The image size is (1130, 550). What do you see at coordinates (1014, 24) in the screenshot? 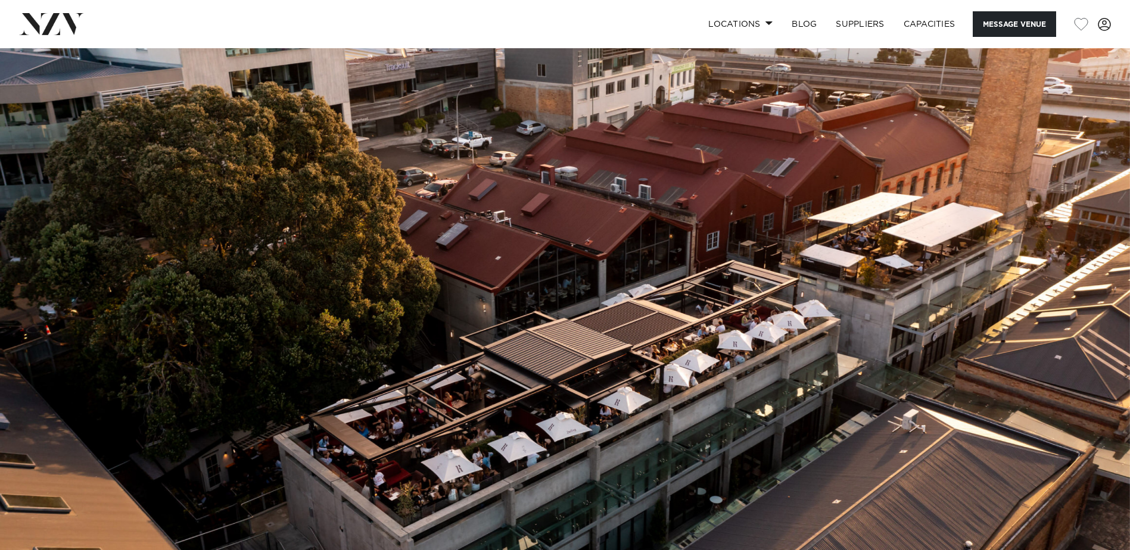
I see `button: Message Venue` at bounding box center [1014, 24].